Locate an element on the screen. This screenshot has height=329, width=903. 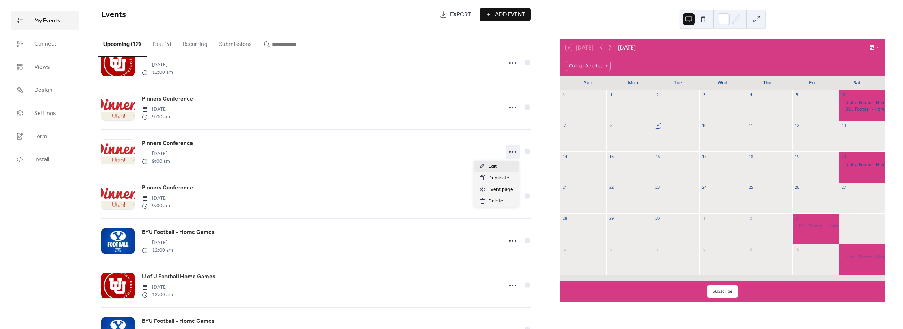
a: Add Event is located at coordinates (505, 14).